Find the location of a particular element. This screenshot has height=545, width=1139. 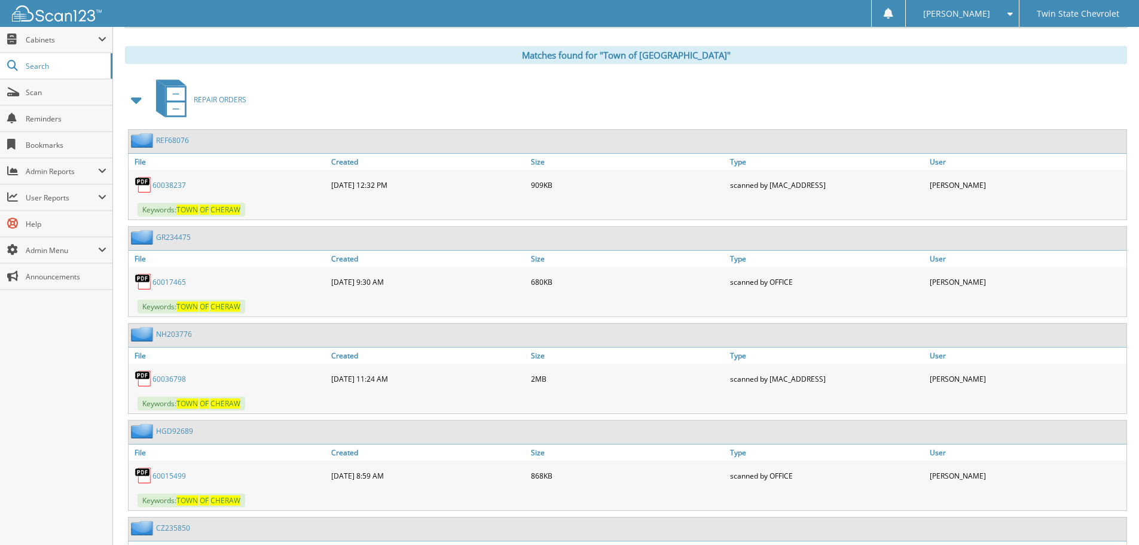

div: 680KB is located at coordinates (628, 282).